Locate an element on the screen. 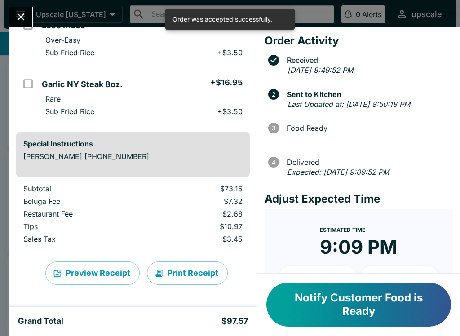  button: Close is located at coordinates (21, 17).